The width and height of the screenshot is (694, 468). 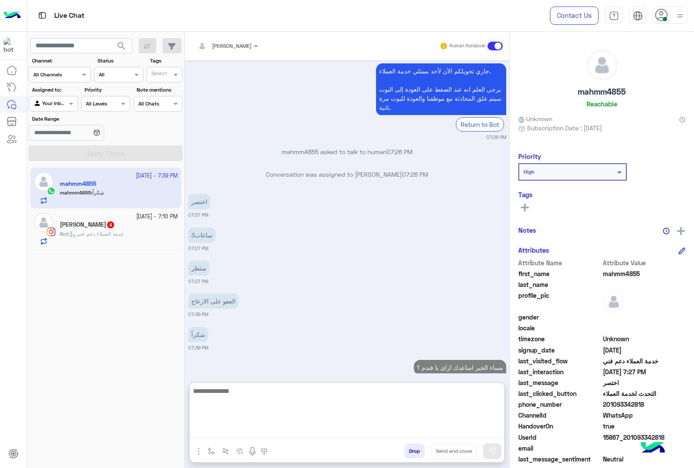 What do you see at coordinates (560, 382) in the screenshot?
I see `span: last_message` at bounding box center [560, 382].